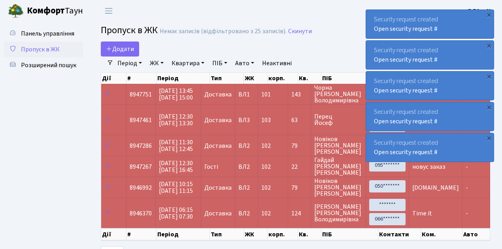  I want to click on span: Додати, so click(120, 49).